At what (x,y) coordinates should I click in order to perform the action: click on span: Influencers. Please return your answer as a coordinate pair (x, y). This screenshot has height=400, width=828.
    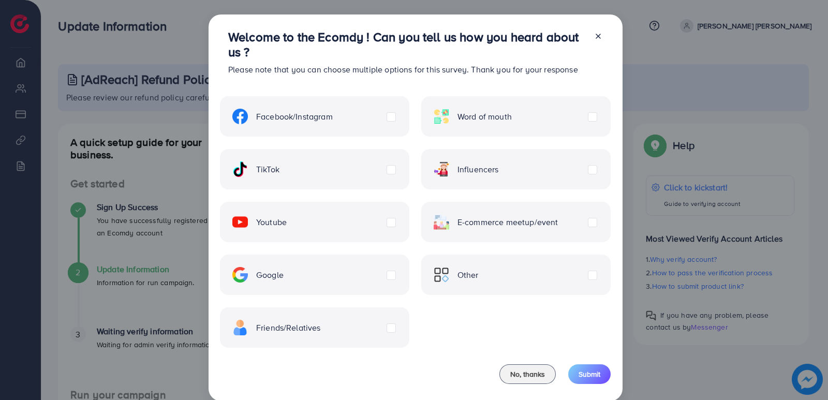
    Looking at the image, I should click on (478, 169).